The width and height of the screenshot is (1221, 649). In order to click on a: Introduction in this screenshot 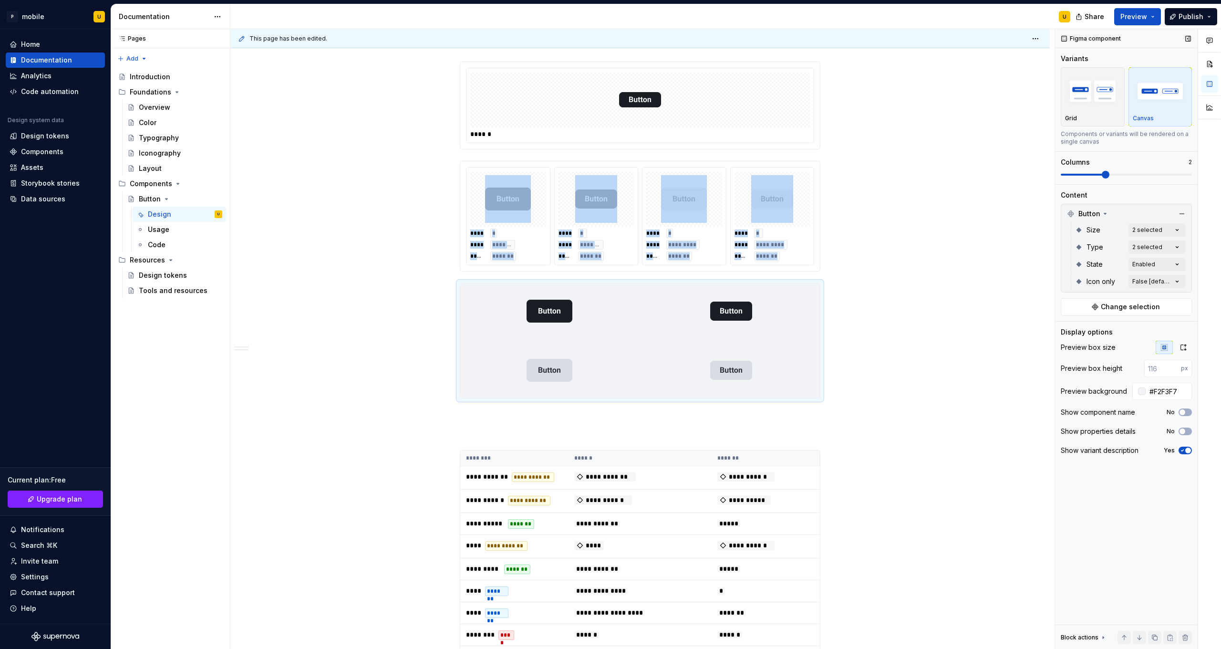, I will do `click(170, 77)`.